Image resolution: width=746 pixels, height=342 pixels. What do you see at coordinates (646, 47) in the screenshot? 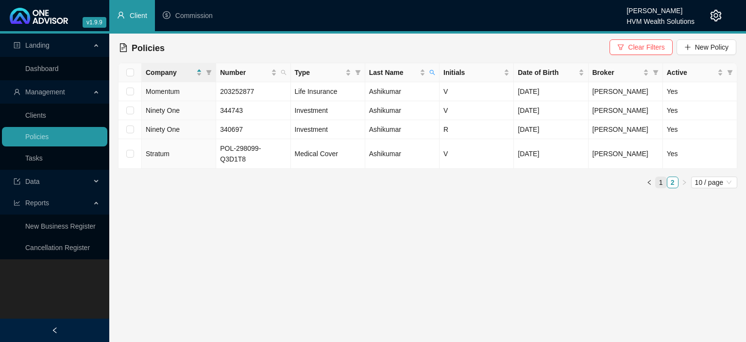
I see `span: Clear Filters` at bounding box center [646, 47].